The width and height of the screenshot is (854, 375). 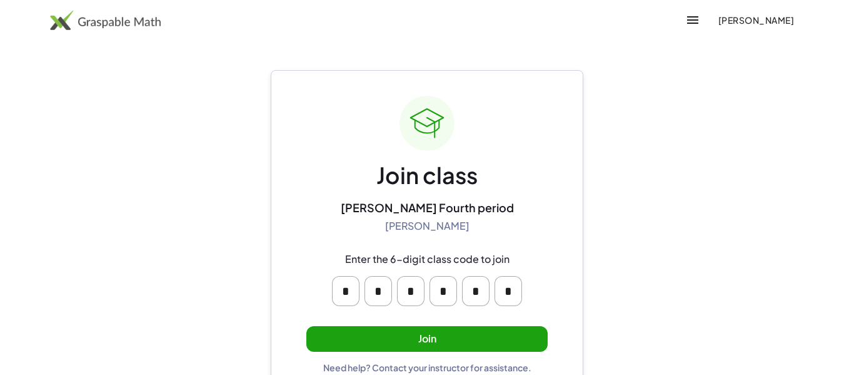 What do you see at coordinates (411, 291) in the screenshot?
I see `input: Please enter OTP character 3` at bounding box center [411, 291].